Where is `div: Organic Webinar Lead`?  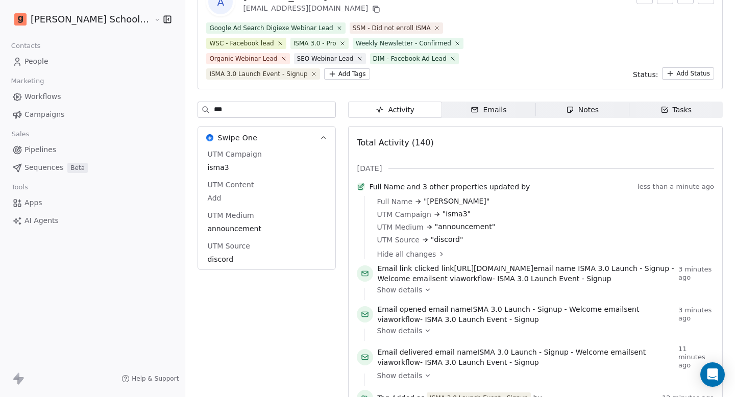 div: Organic Webinar Lead is located at coordinates (243, 59).